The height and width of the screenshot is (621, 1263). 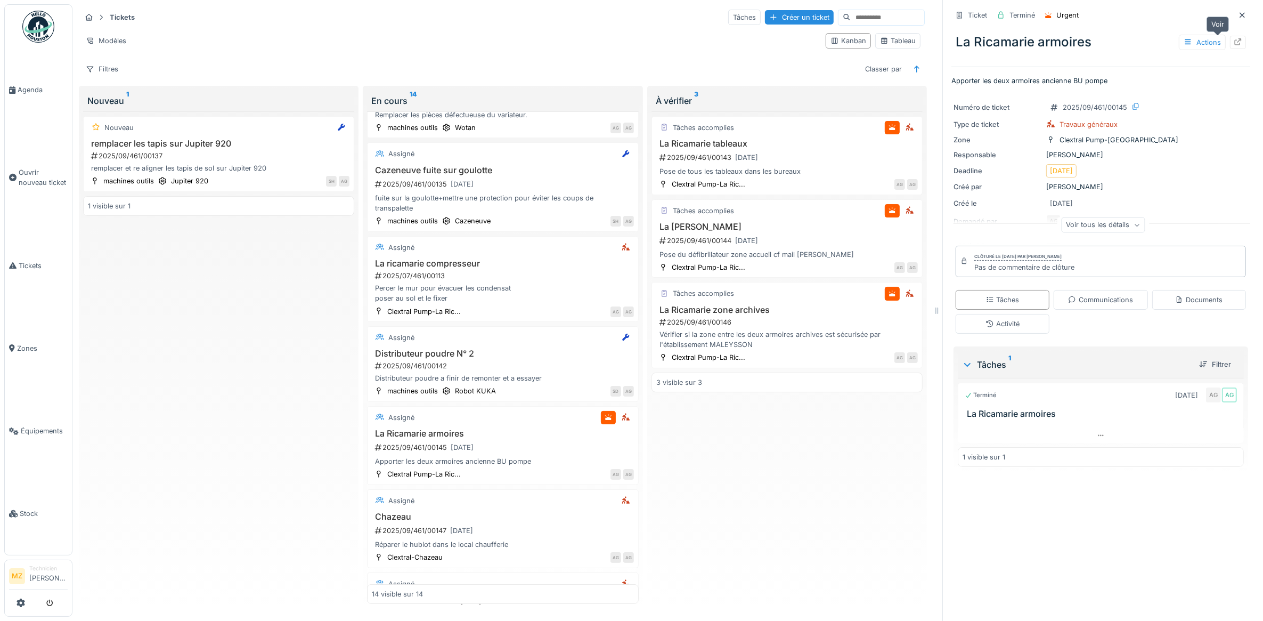 I want to click on div: Percer le mur pour évacuer les condensat poser au sol et le fixer, so click(x=502, y=293).